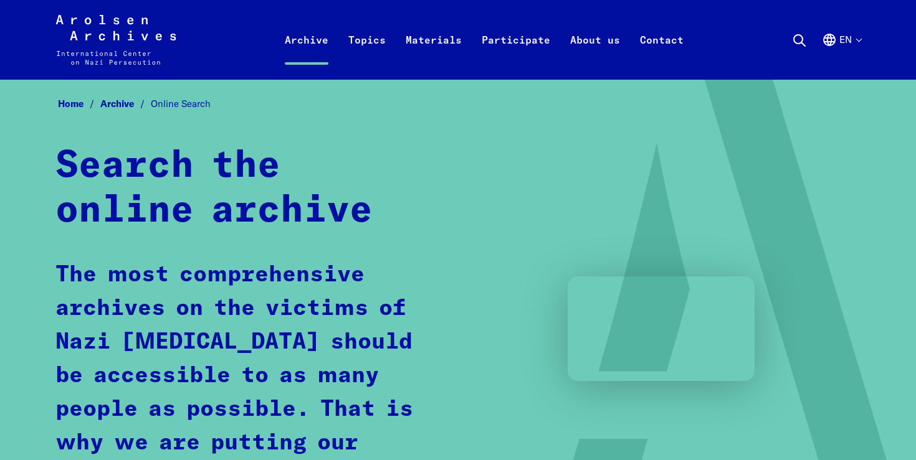 This screenshot has width=916, height=460. Describe the element at coordinates (367, 55) in the screenshot. I see `a: Topics` at that location.